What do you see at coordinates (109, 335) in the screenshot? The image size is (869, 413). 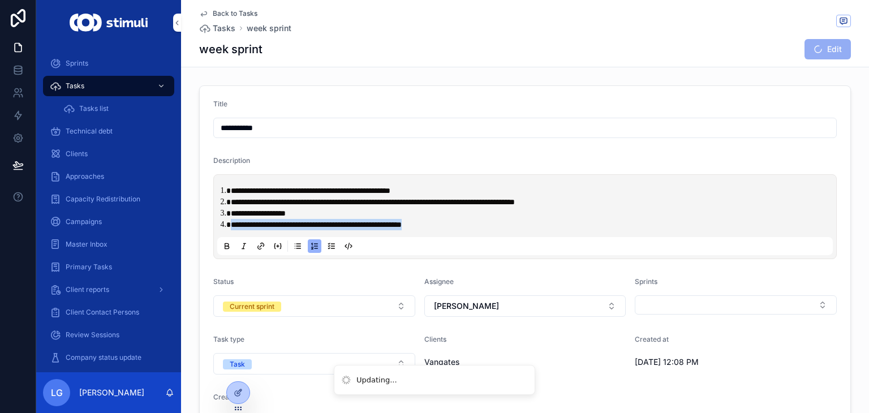 I see `a: Review Sessions` at bounding box center [109, 335].